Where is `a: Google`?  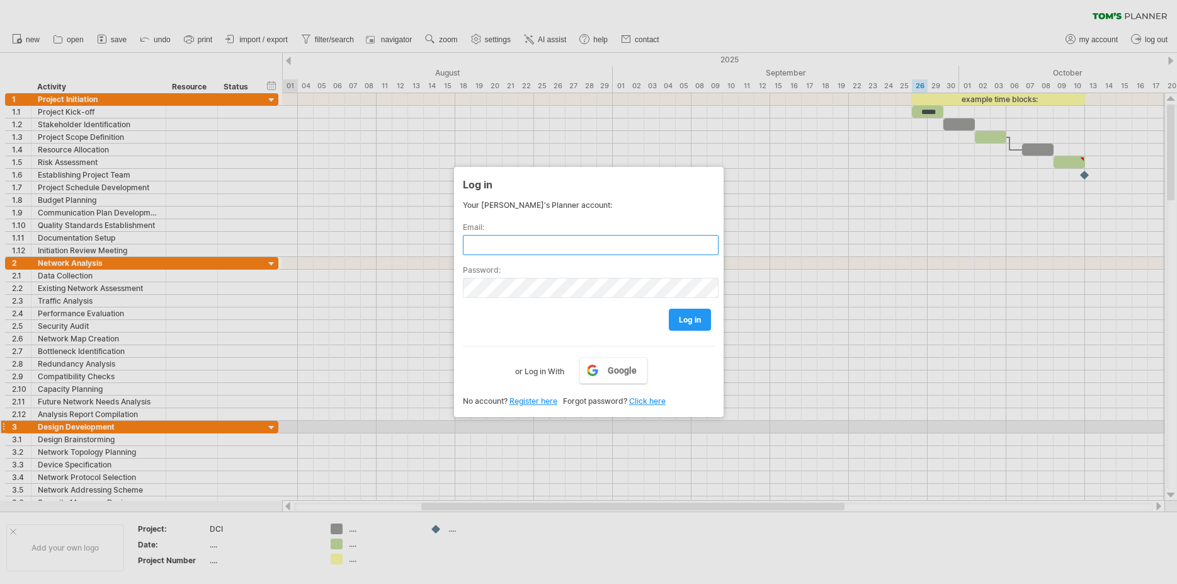
a: Google is located at coordinates (614, 370).